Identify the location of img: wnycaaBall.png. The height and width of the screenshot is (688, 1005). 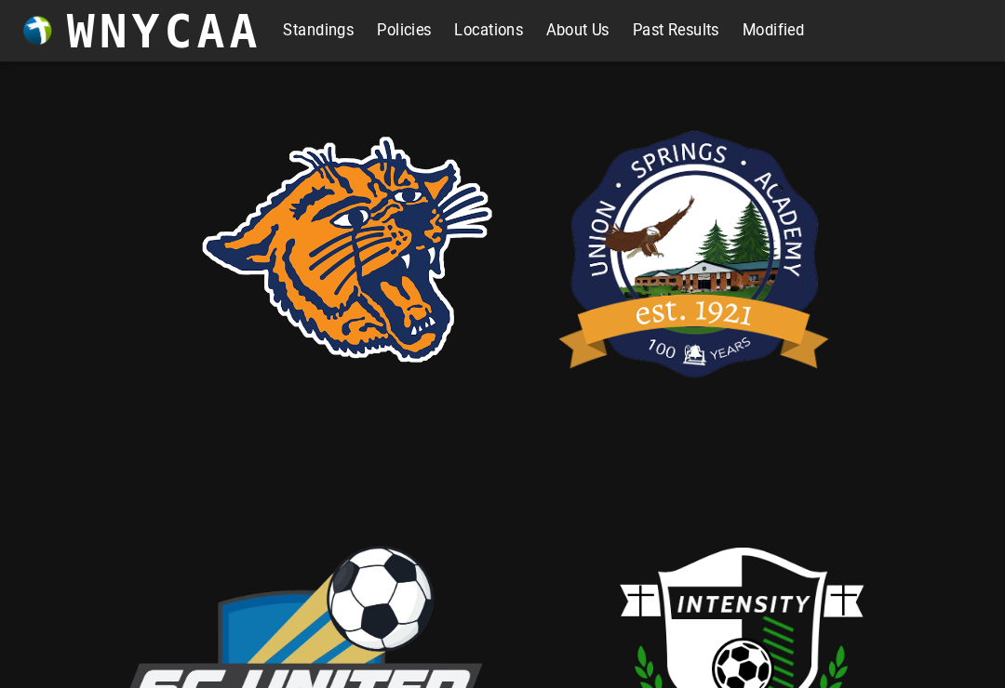
(36, 30).